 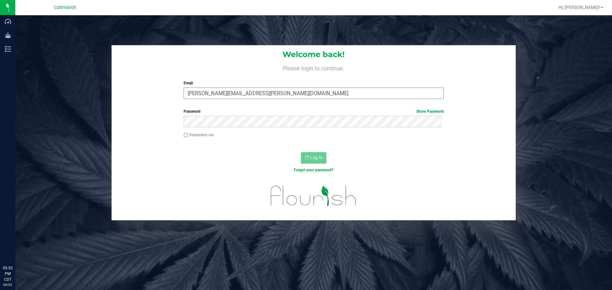 What do you see at coordinates (192, 111) in the screenshot?
I see `span: Password` at bounding box center [192, 111].